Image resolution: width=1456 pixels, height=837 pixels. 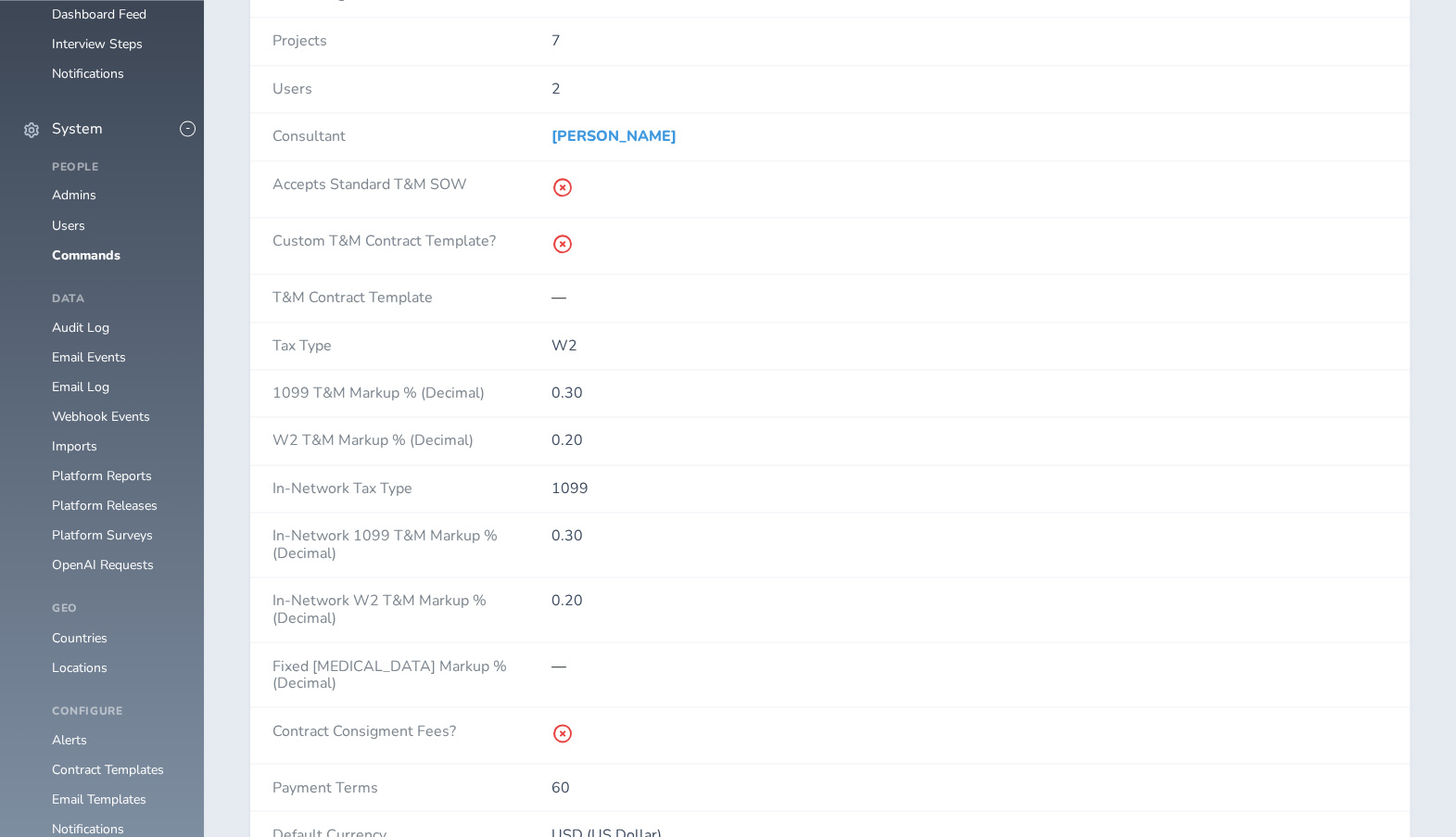 What do you see at coordinates (411, 298) in the screenshot?
I see `h4: T&M Contract Template` at bounding box center [411, 298].